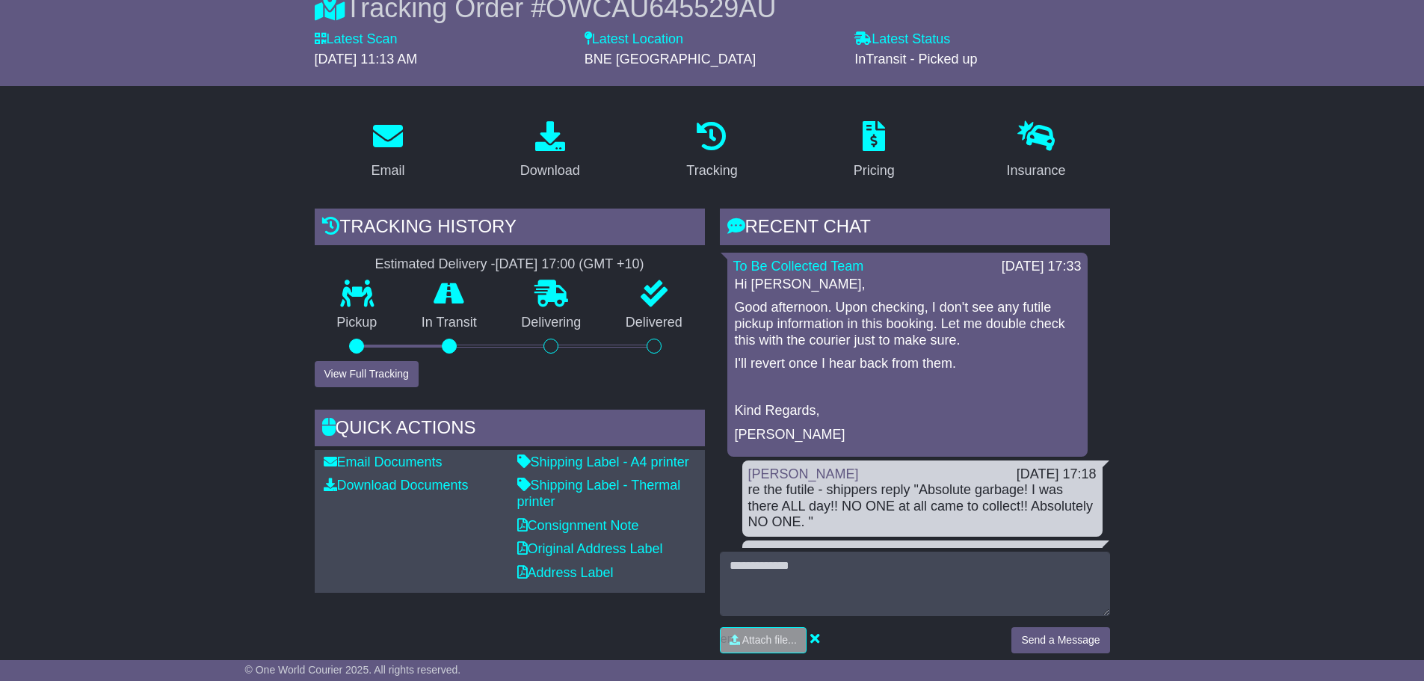 The width and height of the screenshot is (1424, 681). Describe the element at coordinates (552, 323) in the screenshot. I see `p: Delivering` at that location.